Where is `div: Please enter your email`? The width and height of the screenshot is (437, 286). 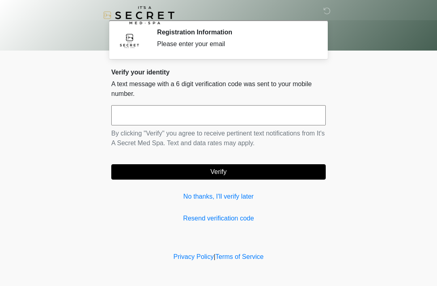 div: Please enter your email is located at coordinates (235, 44).